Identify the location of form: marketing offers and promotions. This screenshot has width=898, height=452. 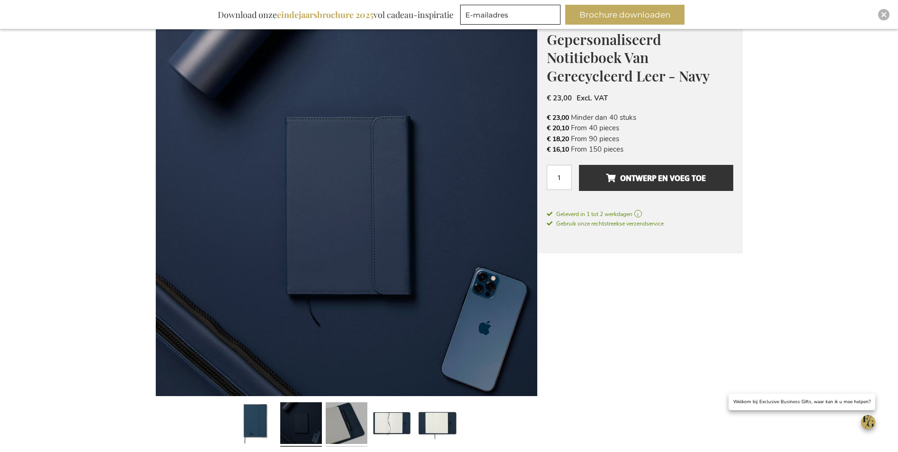
(512, 16).